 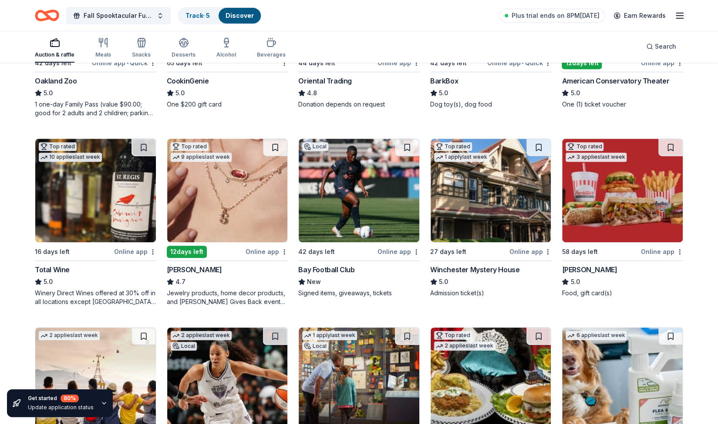 What do you see at coordinates (61, 408) in the screenshot?
I see `div: Update application status` at bounding box center [61, 408].